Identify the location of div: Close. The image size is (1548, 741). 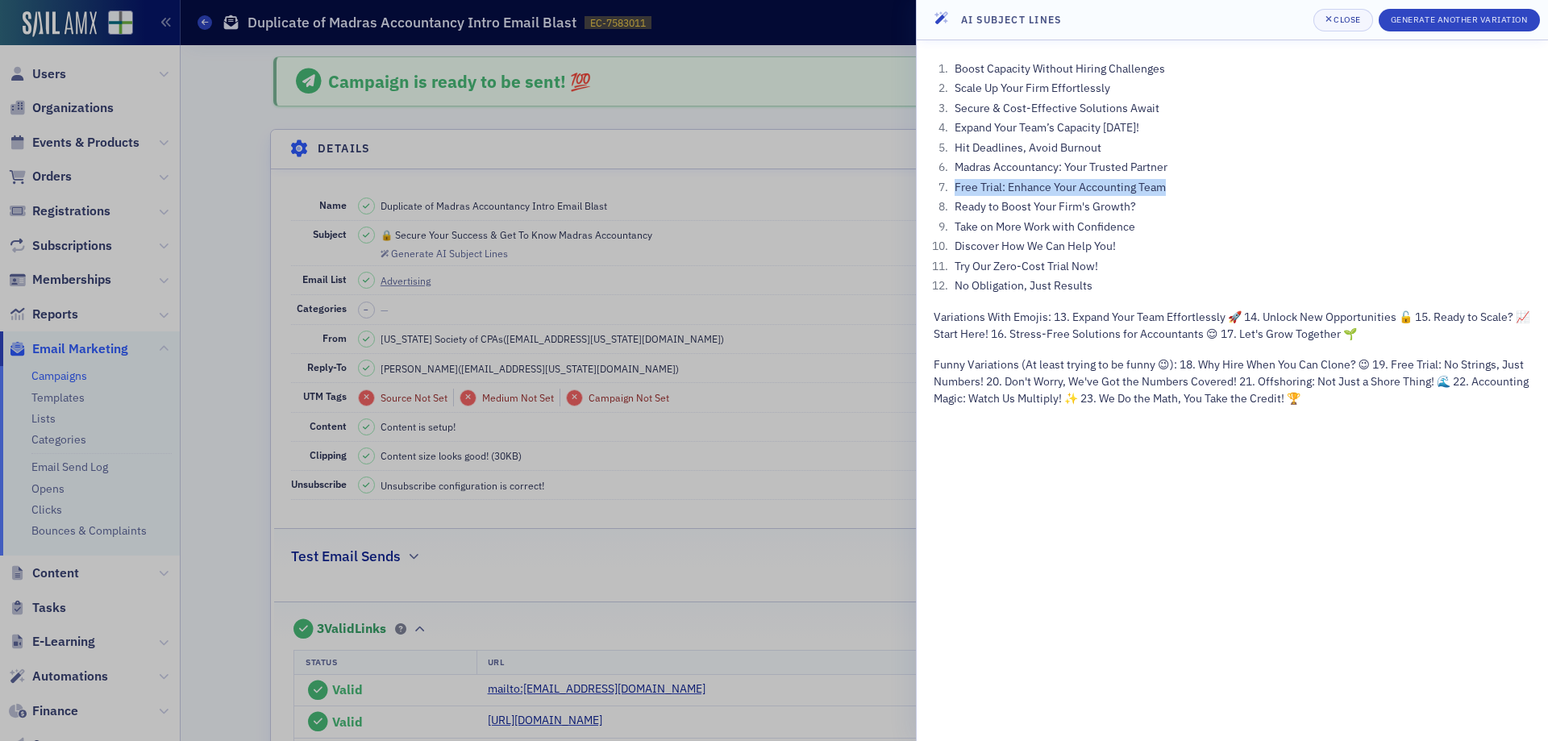
(1347, 19).